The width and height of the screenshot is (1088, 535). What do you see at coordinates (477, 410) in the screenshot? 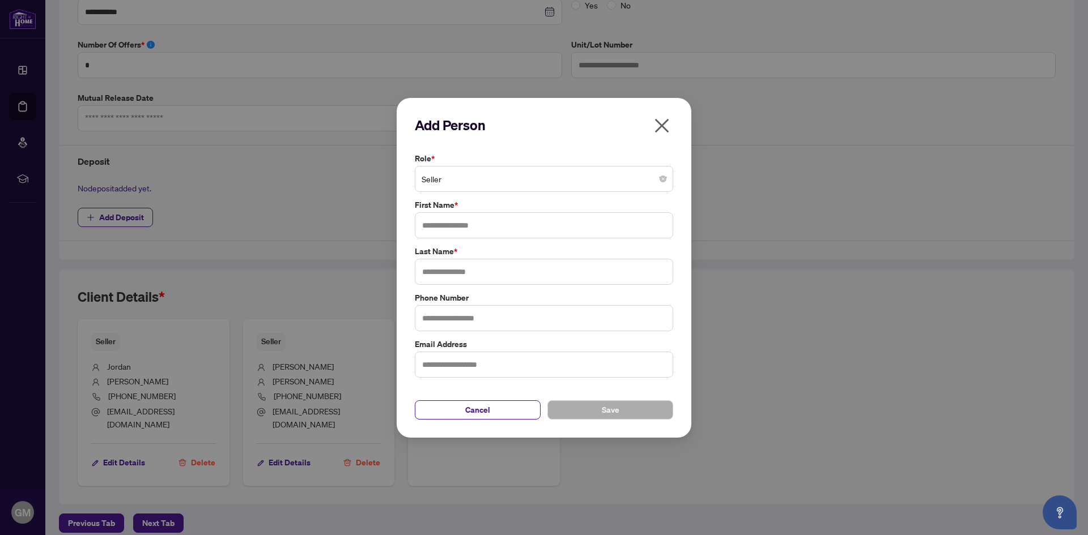
I see `span: Cancel` at bounding box center [477, 410].